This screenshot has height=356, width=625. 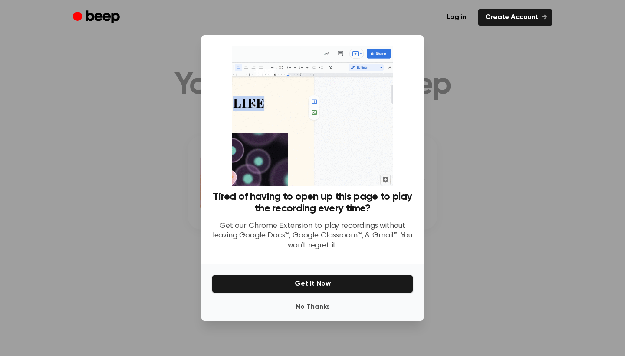 I want to click on img: Beep extension in action, so click(x=312, y=115).